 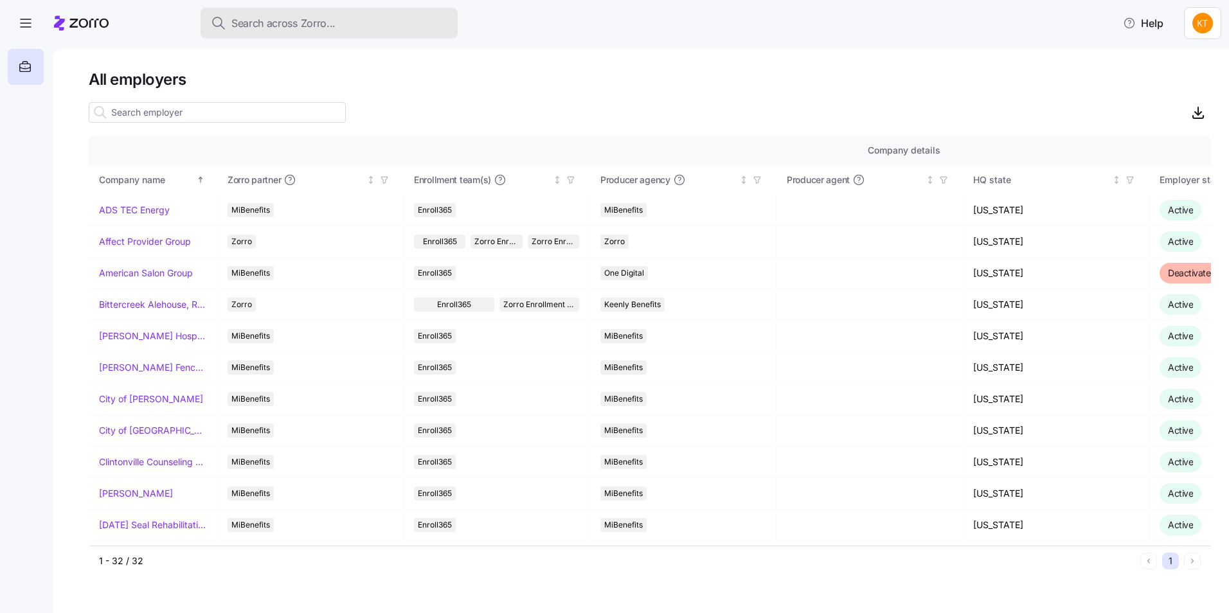 What do you see at coordinates (1193, 561) in the screenshot?
I see `button: Next page` at bounding box center [1193, 561].